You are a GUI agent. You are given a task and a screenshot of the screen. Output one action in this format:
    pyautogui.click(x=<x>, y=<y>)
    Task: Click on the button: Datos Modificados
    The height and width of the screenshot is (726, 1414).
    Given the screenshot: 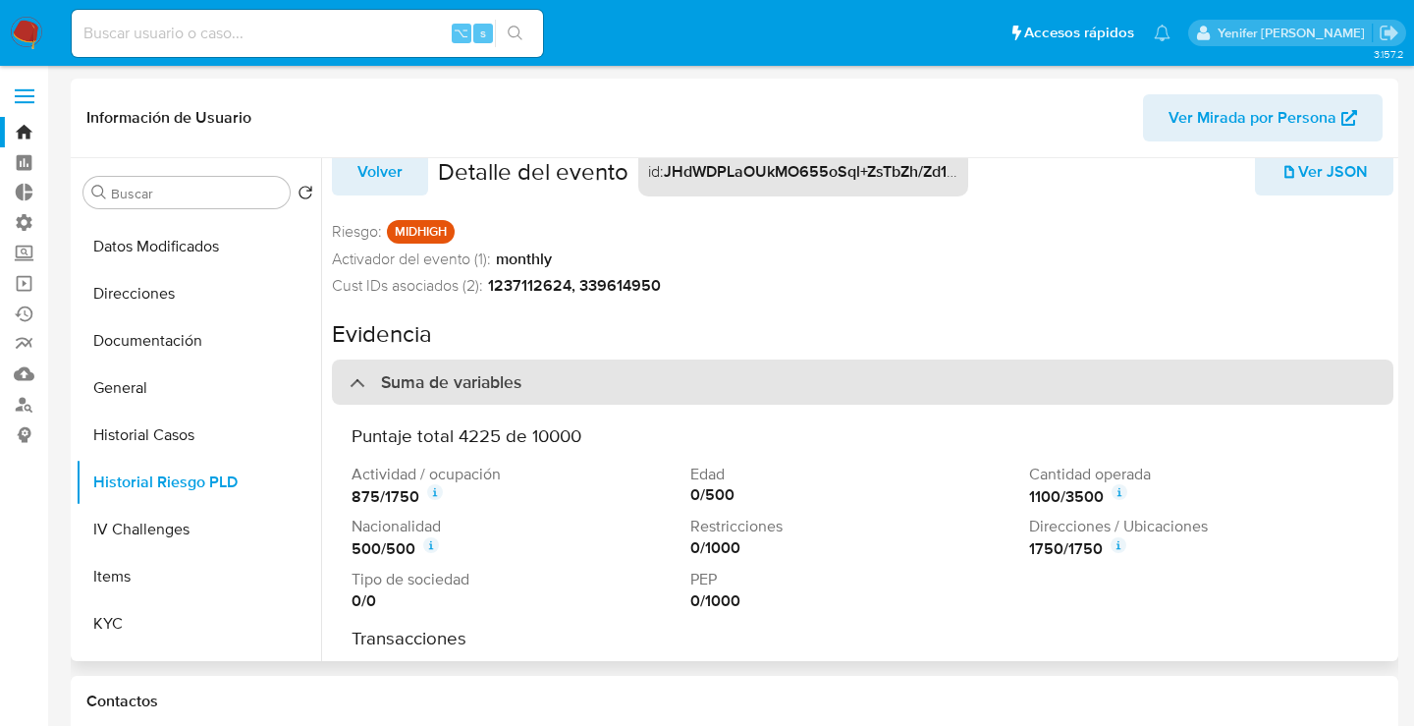 What is the action you would take?
    pyautogui.click(x=198, y=246)
    